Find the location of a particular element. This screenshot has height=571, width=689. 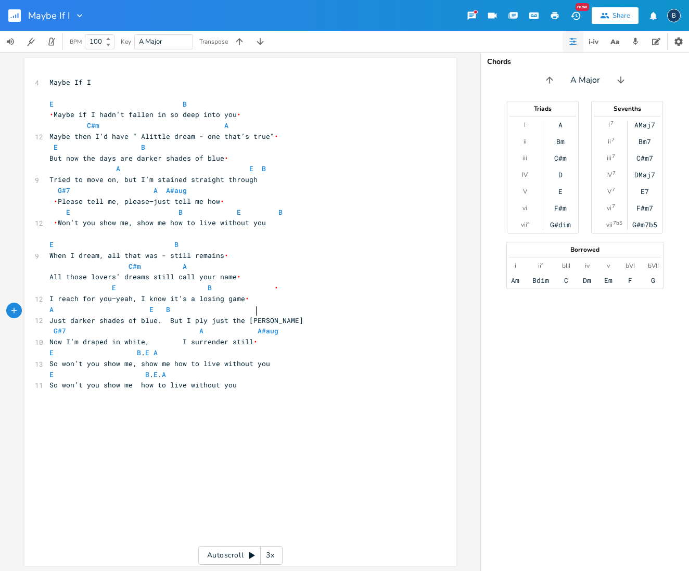

span: I reach for you—yeah, I know it’s a losing game is located at coordinates (149, 299).